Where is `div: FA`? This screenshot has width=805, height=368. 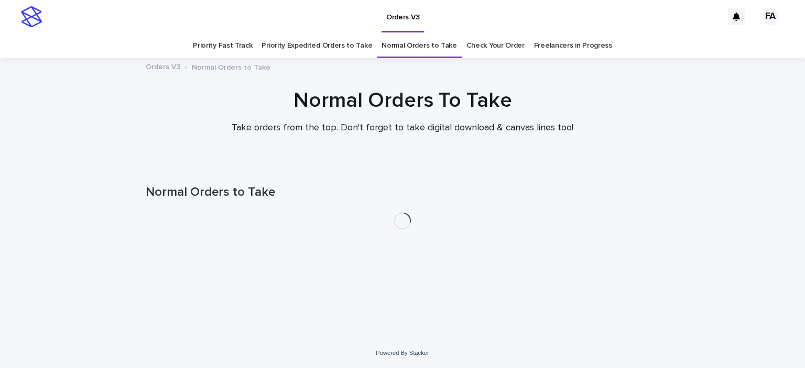
div: FA is located at coordinates (770, 17).